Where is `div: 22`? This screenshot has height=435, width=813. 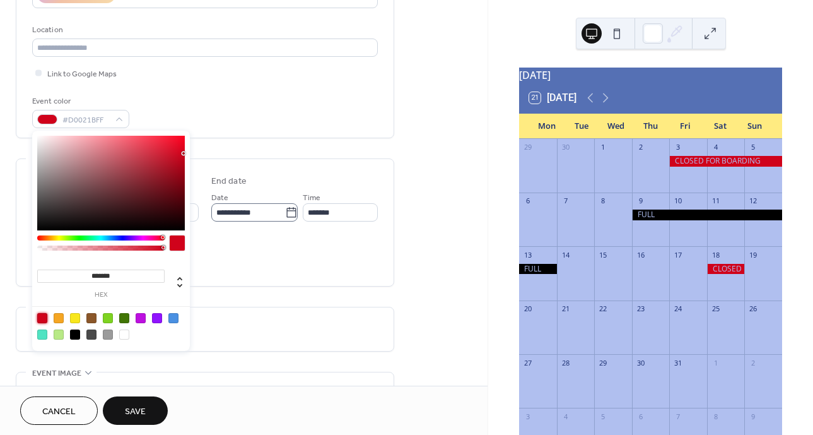 div: 22 is located at coordinates (603, 309).